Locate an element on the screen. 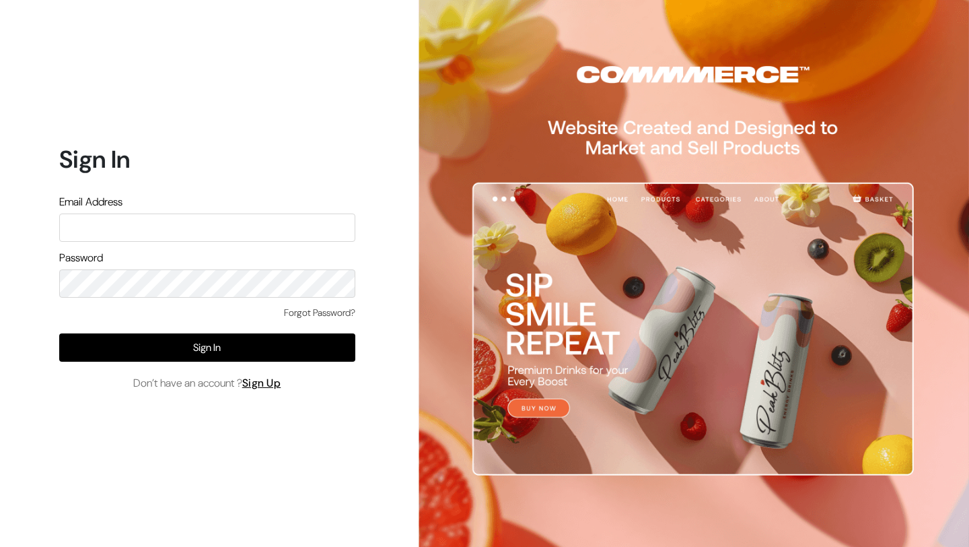 This screenshot has width=969, height=547. a: Forgot Password? is located at coordinates (320, 312).